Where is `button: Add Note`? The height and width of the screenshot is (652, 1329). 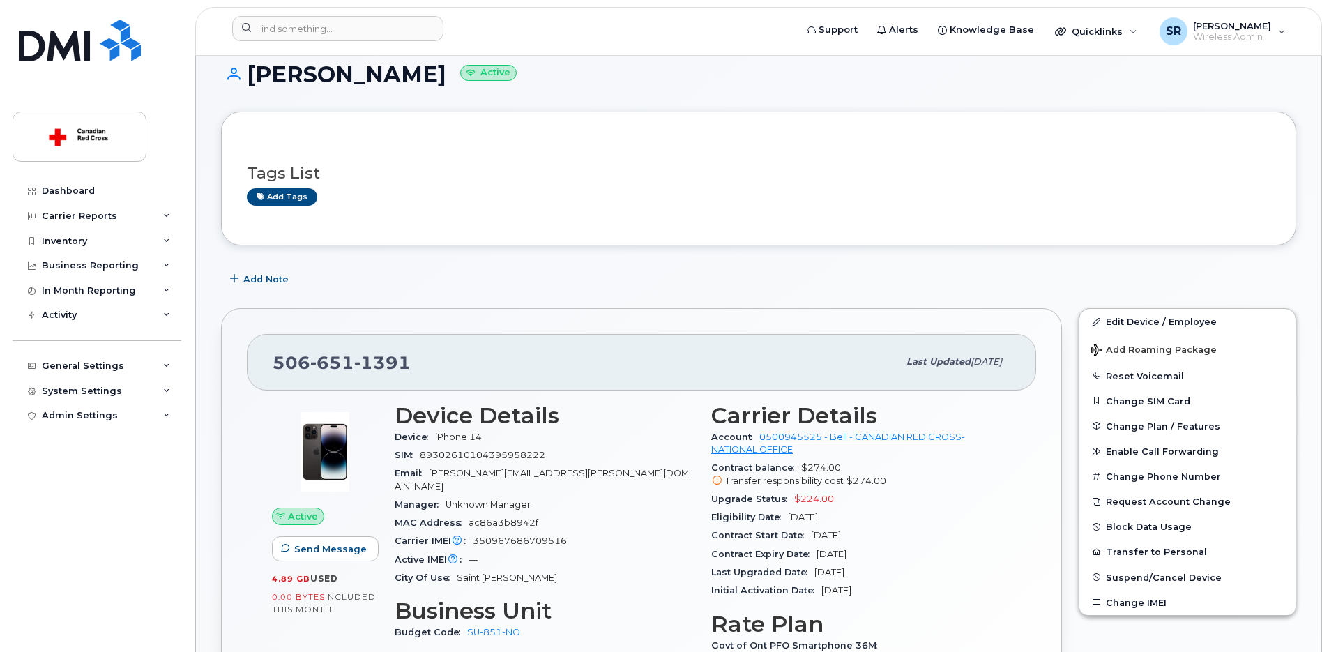
button: Add Note is located at coordinates (261, 279).